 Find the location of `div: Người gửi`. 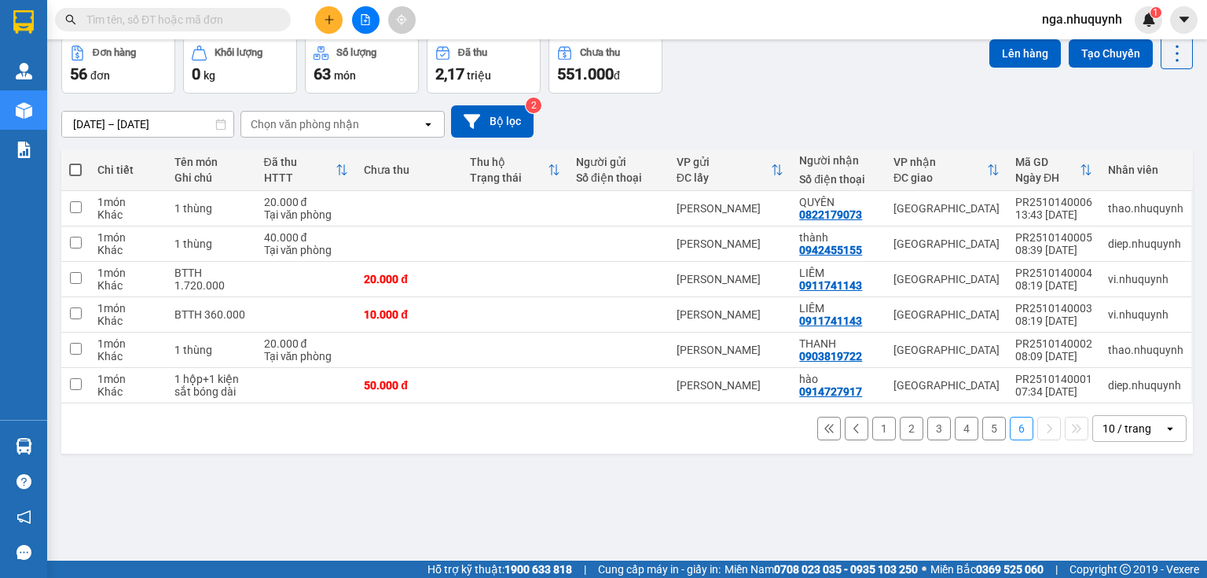

div: Người gửi is located at coordinates (618, 162).